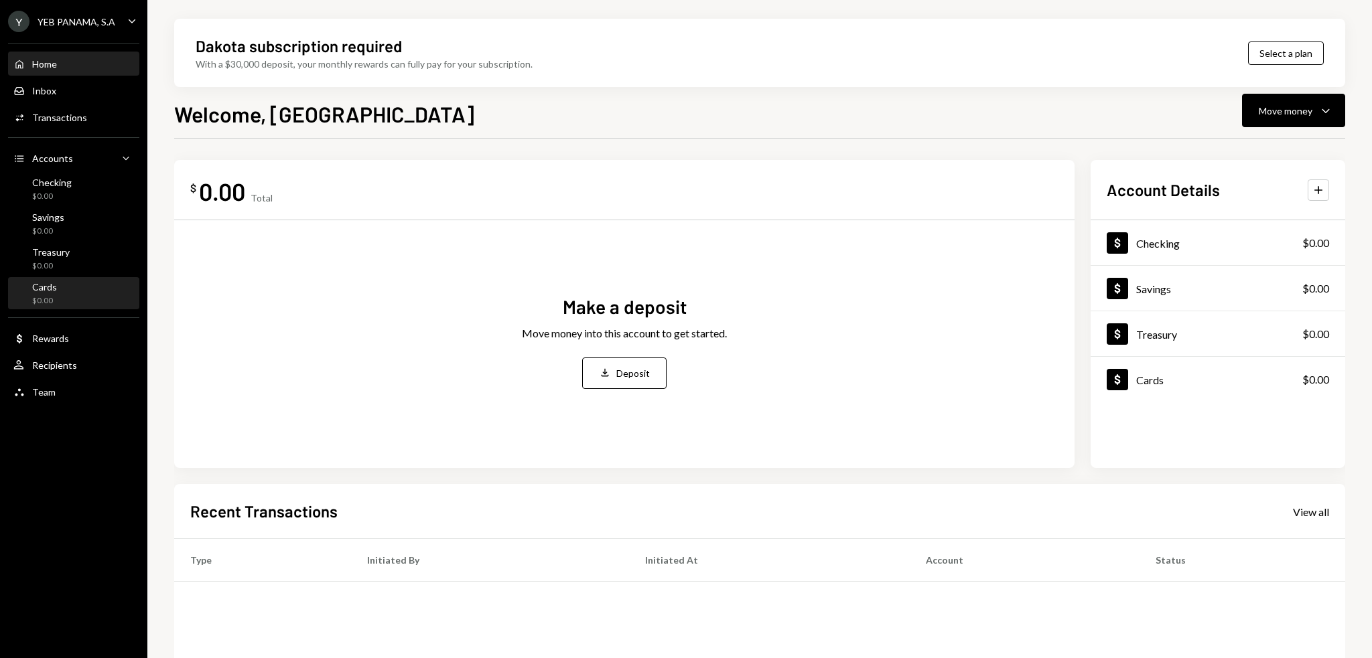 Image resolution: width=1372 pixels, height=658 pixels. I want to click on div: Inbox, so click(44, 90).